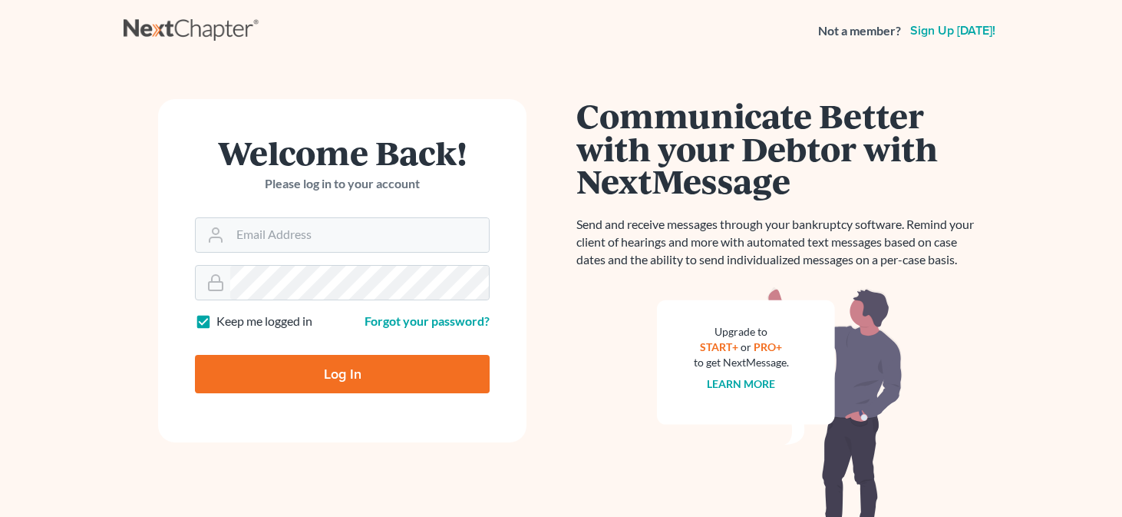  Describe the element at coordinates (342, 152) in the screenshot. I see `h1: Welcome Back!` at that location.